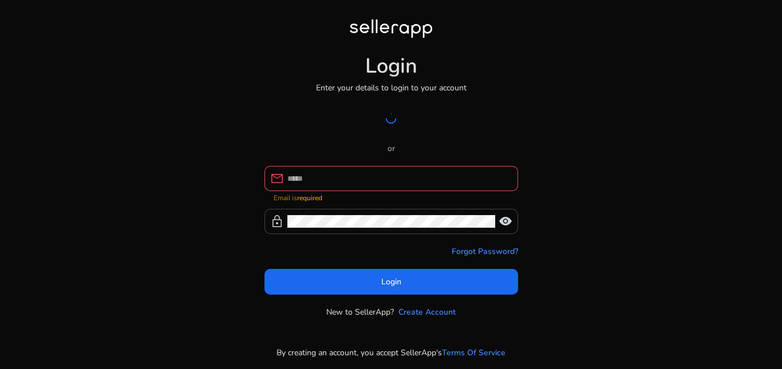 Image resolution: width=782 pixels, height=369 pixels. Describe the element at coordinates (277, 222) in the screenshot. I see `span: lock` at that location.